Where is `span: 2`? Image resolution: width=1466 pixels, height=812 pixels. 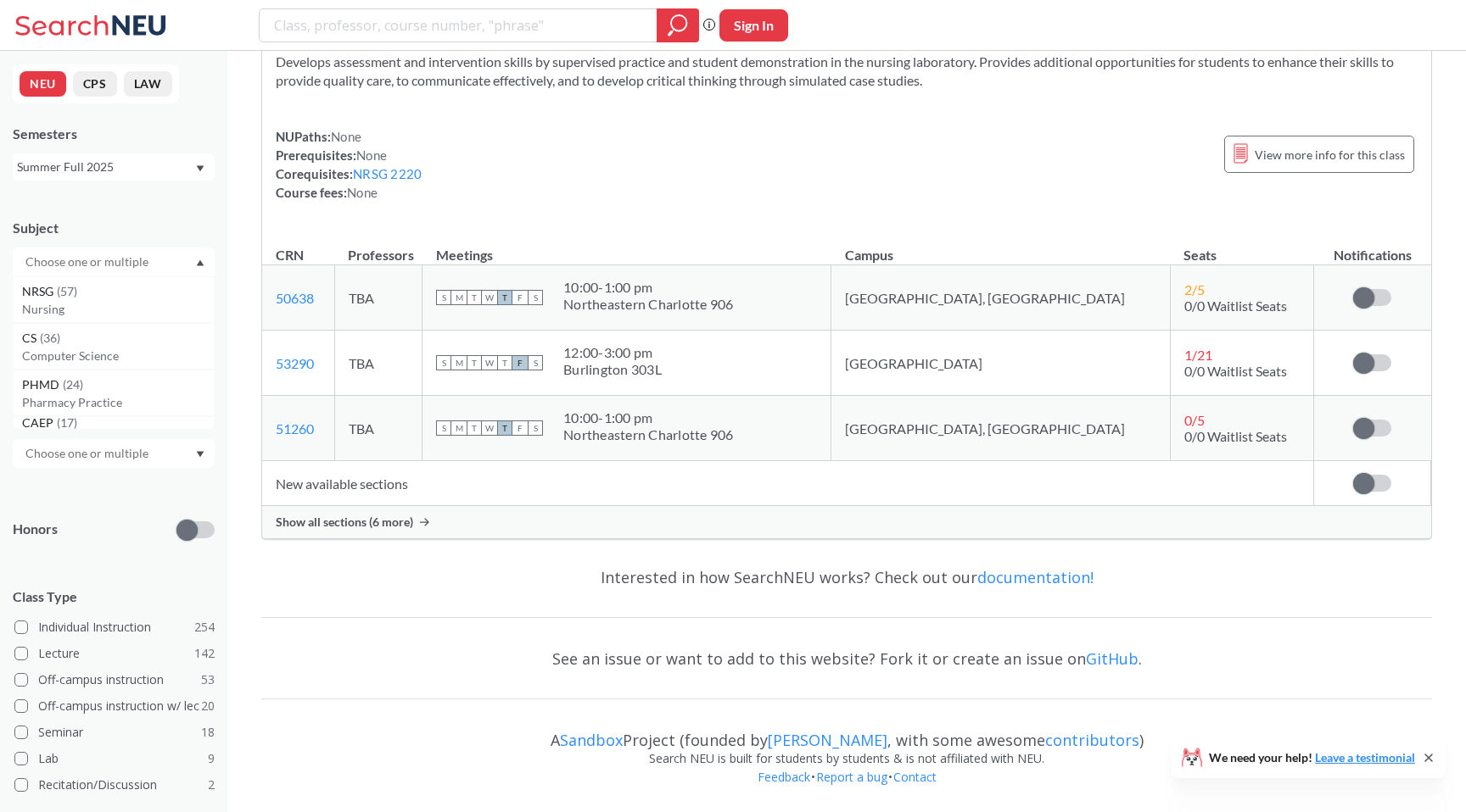 span: 2 is located at coordinates (212, 785).